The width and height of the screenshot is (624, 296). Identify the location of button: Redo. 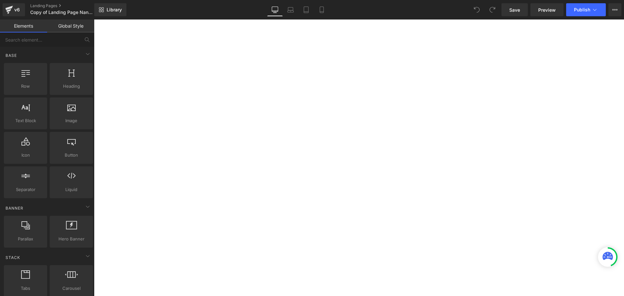
(492, 10).